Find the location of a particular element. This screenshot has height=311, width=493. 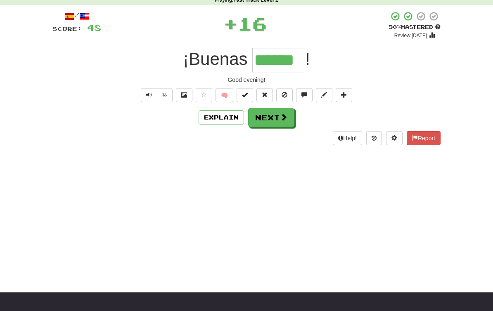

button: Explain is located at coordinates (221, 117).